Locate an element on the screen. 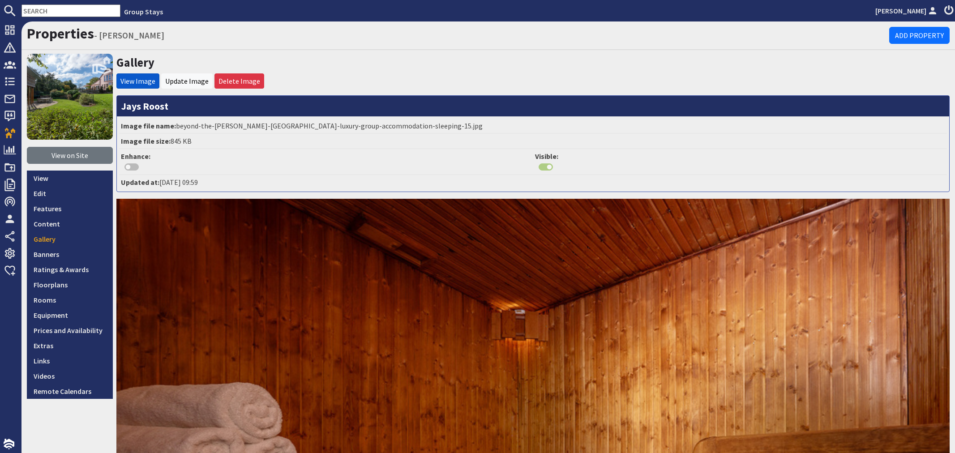 This screenshot has width=955, height=453. a: Videos is located at coordinates (70, 376).